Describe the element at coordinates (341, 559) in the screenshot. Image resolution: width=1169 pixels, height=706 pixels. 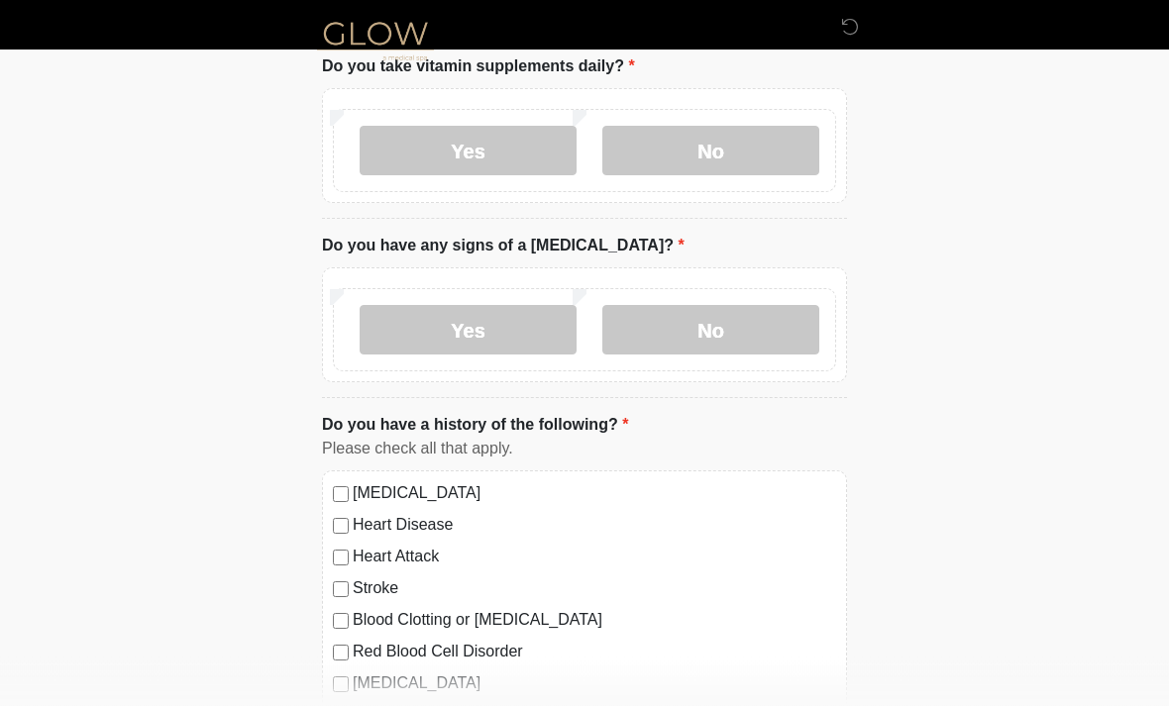
I see `input: Heart Attack` at that location.